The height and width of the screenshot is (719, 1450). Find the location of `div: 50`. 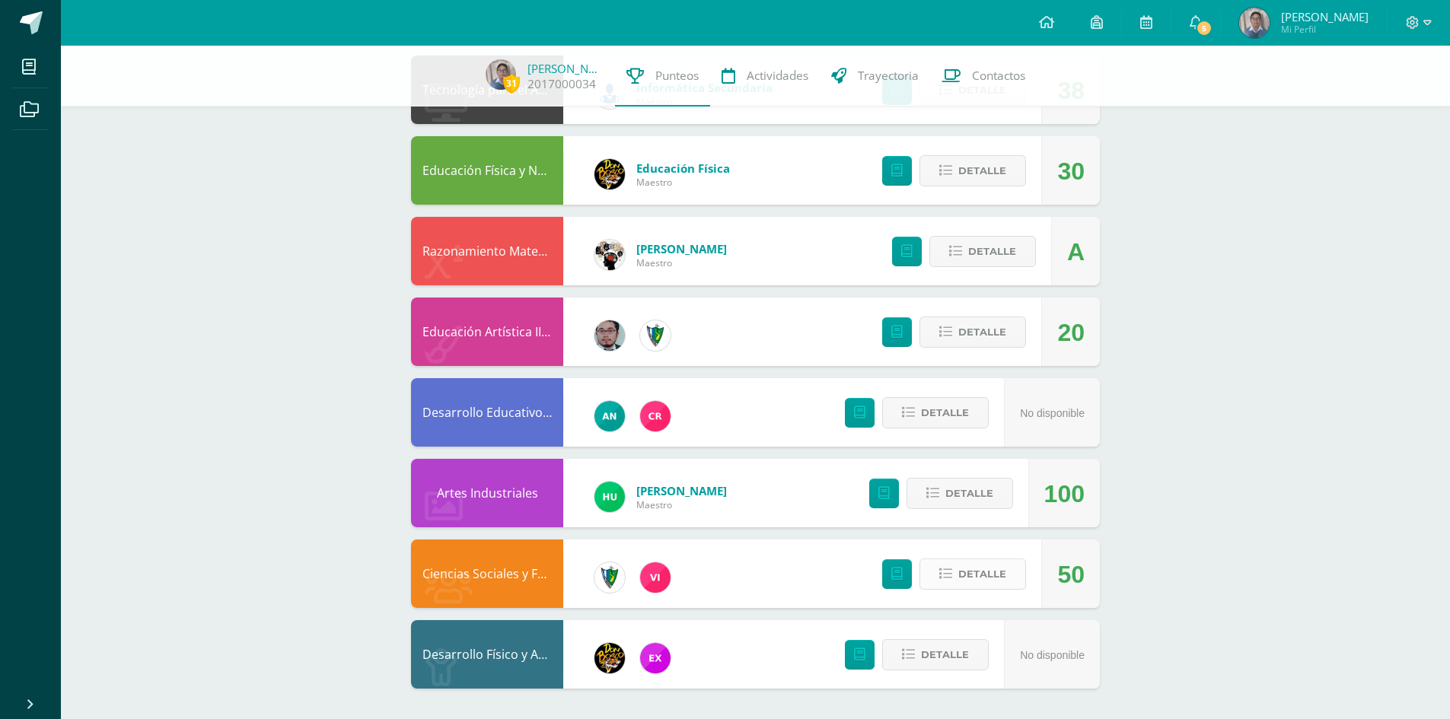

div: 50 is located at coordinates (1071, 575).